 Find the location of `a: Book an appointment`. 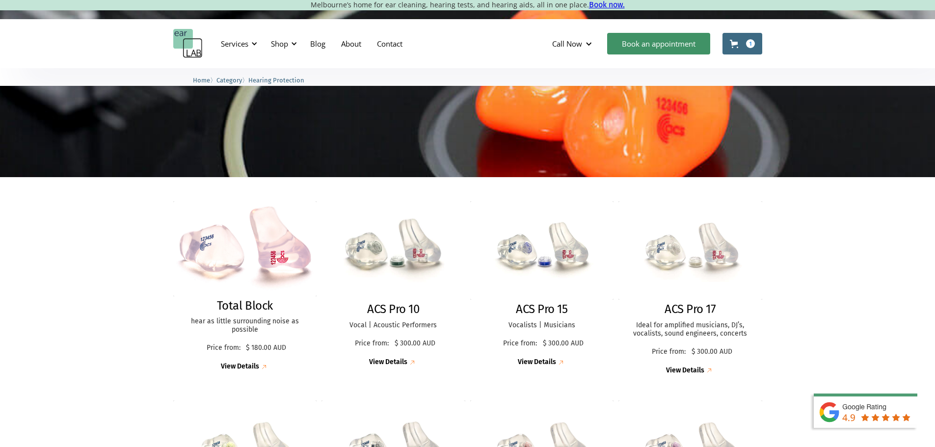

a: Book an appointment is located at coordinates (659, 44).